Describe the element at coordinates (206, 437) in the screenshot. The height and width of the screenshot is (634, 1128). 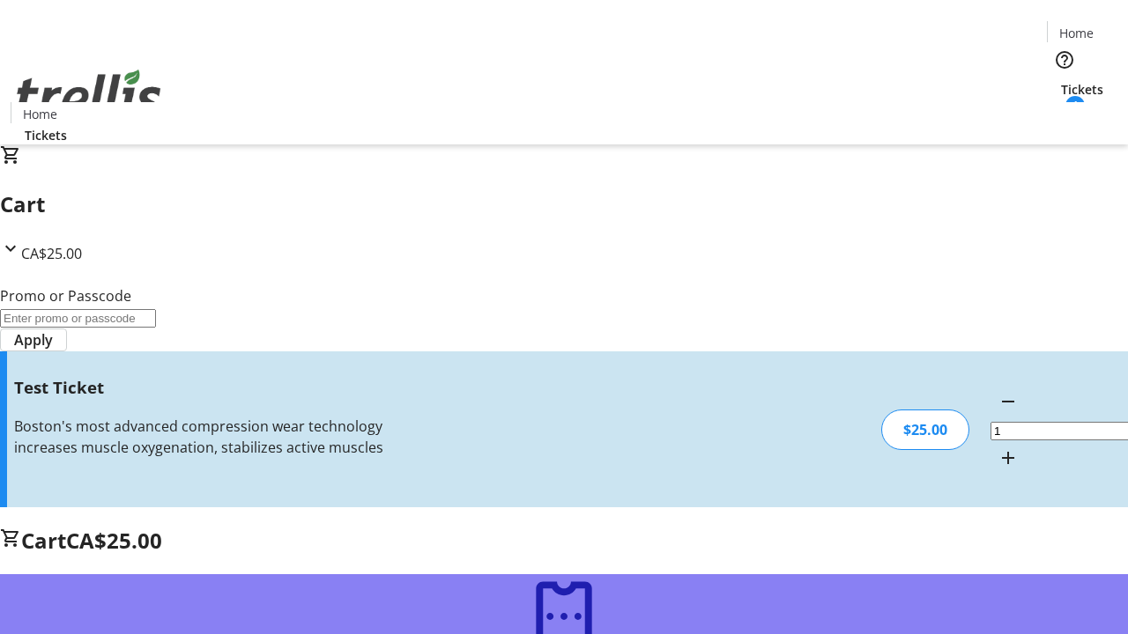
I see `div: Boston's most advanced compression wear technology increases muscle oxygenation, stabilizes activ...` at that location.